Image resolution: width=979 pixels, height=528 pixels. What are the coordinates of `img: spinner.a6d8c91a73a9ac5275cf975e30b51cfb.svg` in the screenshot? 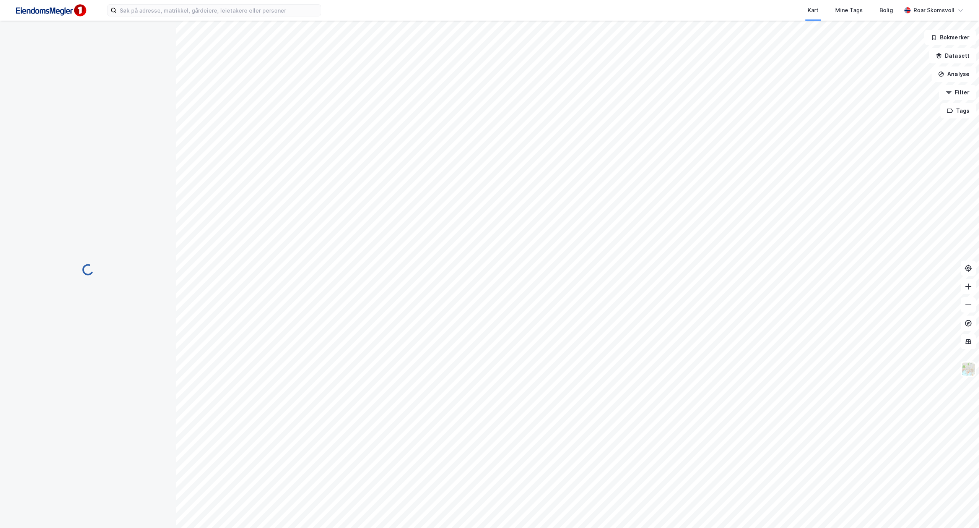 It's located at (88, 270).